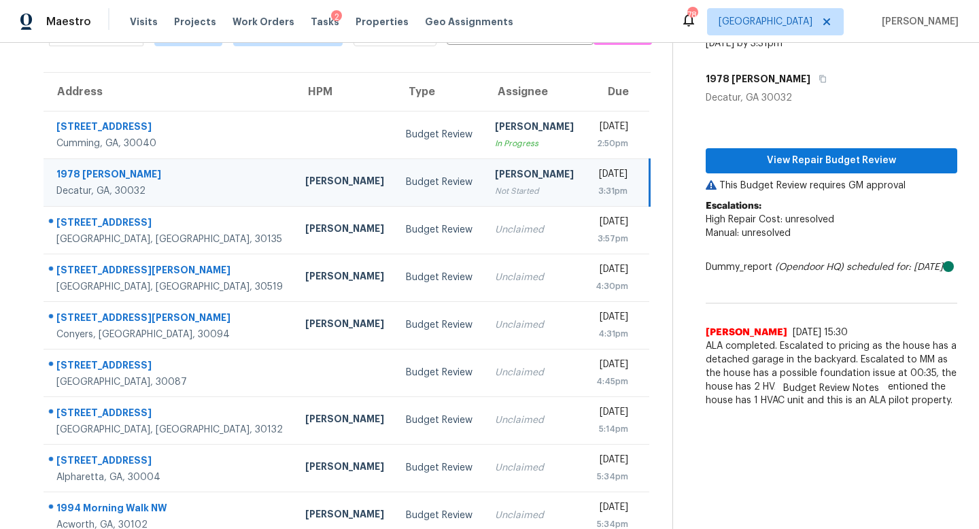 The width and height of the screenshot is (979, 529). I want to click on button: Create a Task, so click(623, 31).